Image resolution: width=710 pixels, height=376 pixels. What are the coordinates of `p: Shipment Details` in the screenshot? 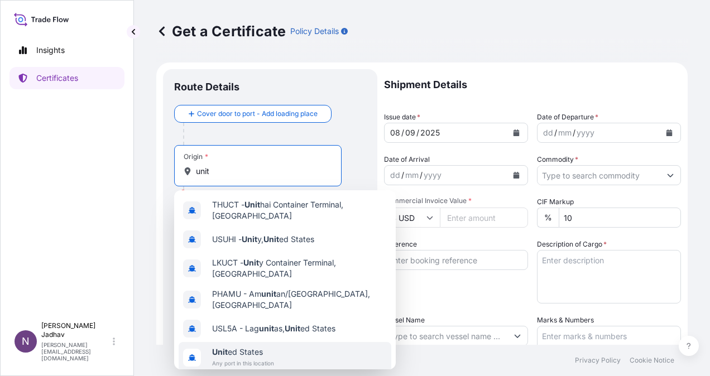 It's located at (532, 85).